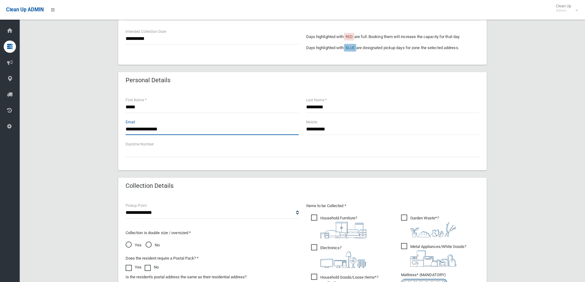  Describe the element at coordinates (433, 255) in the screenshot. I see `span: Metal Appliances/White Goods` at that location.